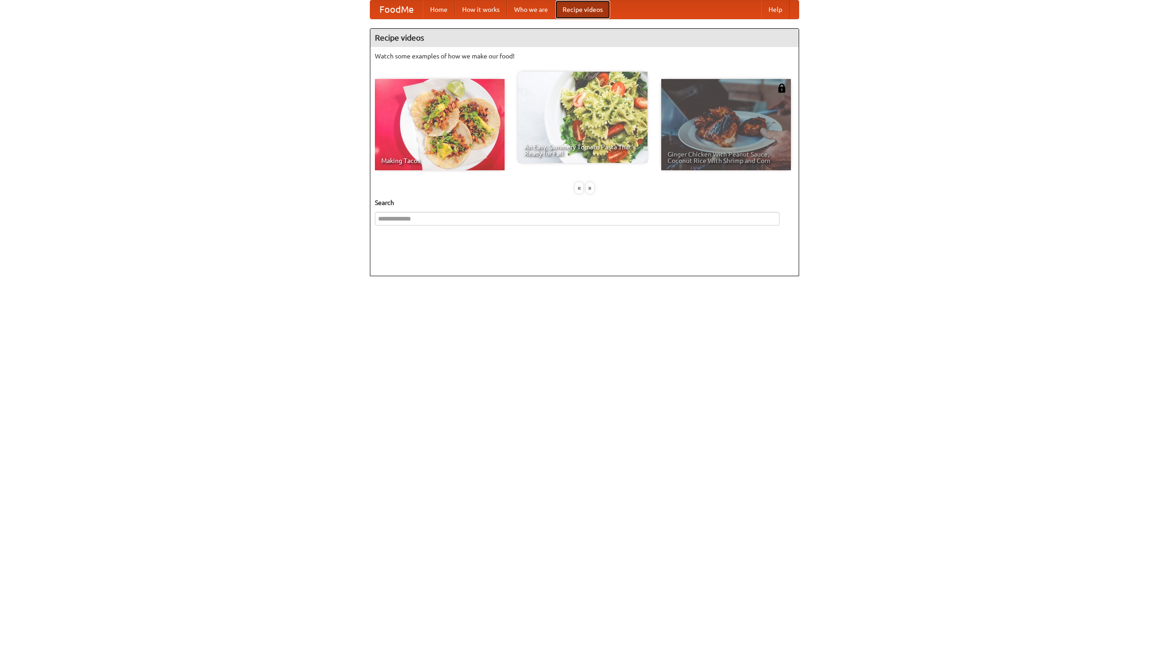 Image resolution: width=1169 pixels, height=646 pixels. Describe the element at coordinates (440, 161) in the screenshot. I see `span: Making Tacos` at that location.